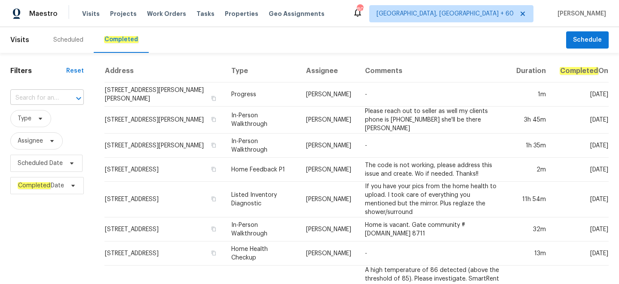 The height and width of the screenshot is (284, 619). I want to click on th: Address, so click(164, 71).